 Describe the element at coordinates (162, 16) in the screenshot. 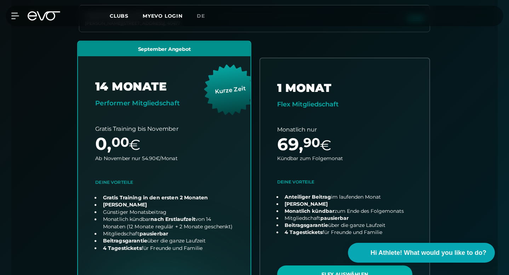

I see `a: MYEVO LOGIN` at that location.